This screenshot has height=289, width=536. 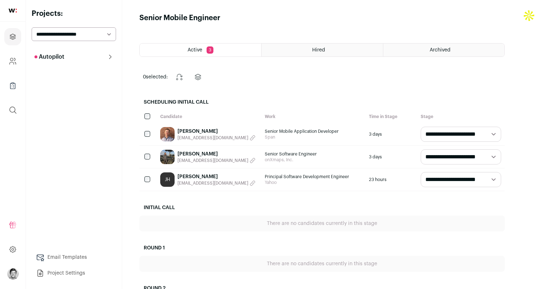 I want to click on img: Apollo, so click(x=529, y=15).